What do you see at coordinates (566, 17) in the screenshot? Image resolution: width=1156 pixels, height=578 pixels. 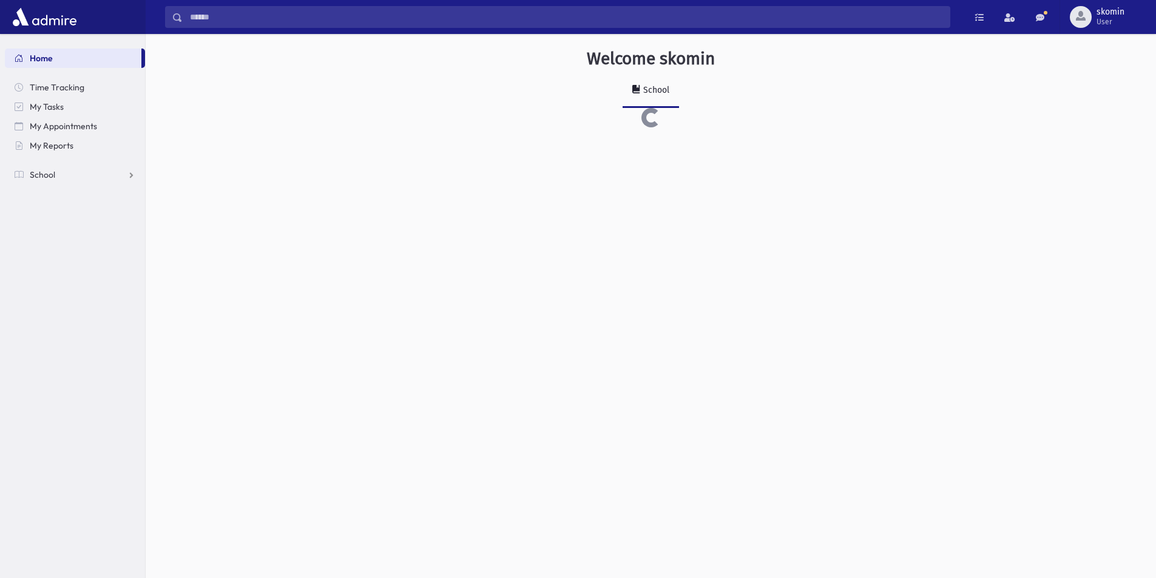 I see `input: Search` at bounding box center [566, 17].